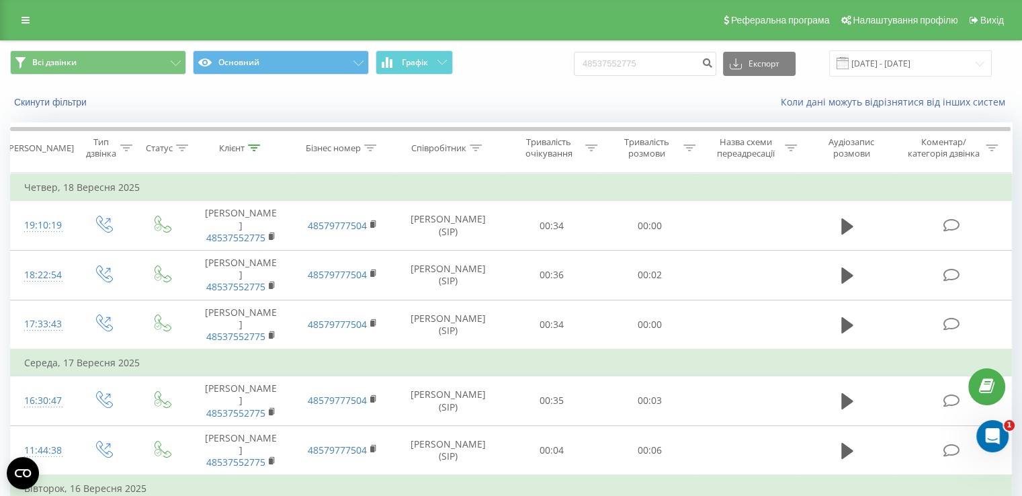 This screenshot has width=1022, height=496. Describe the element at coordinates (645, 64) in the screenshot. I see `input: Пошук за номером` at that location.